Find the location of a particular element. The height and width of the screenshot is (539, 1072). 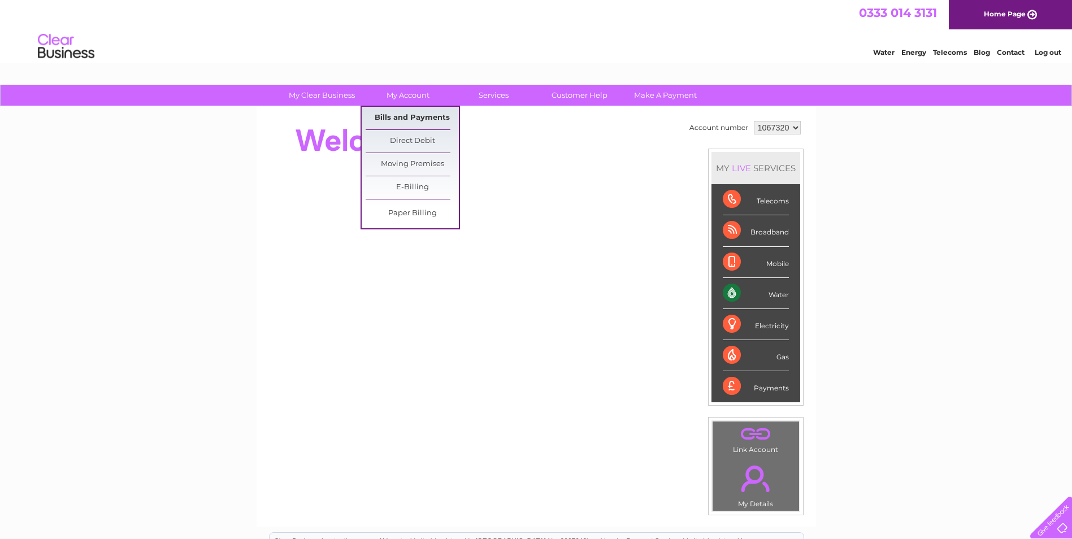

a: Direct Debit is located at coordinates (412, 141).